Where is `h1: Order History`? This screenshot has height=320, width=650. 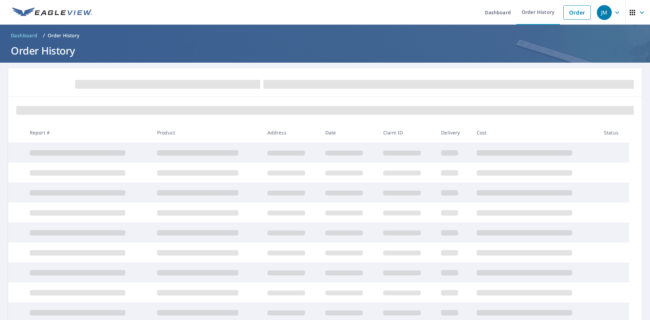
h1: Order History is located at coordinates (325, 50).